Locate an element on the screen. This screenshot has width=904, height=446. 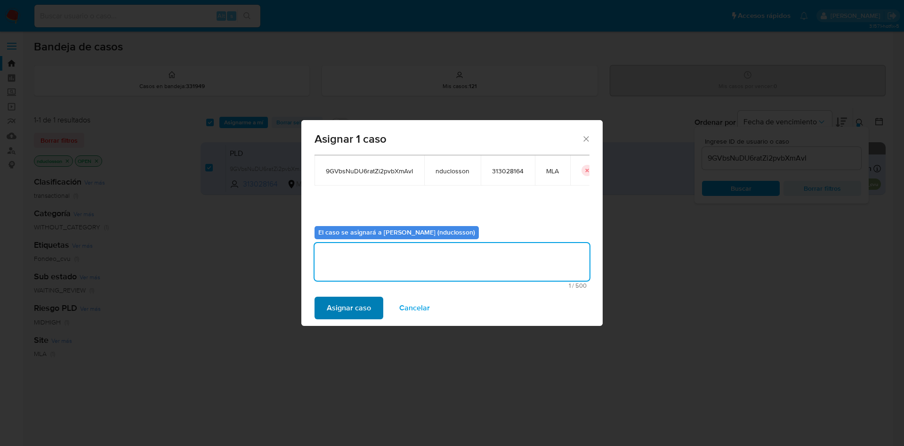
button: Cerrar ventana is located at coordinates (586, 138).